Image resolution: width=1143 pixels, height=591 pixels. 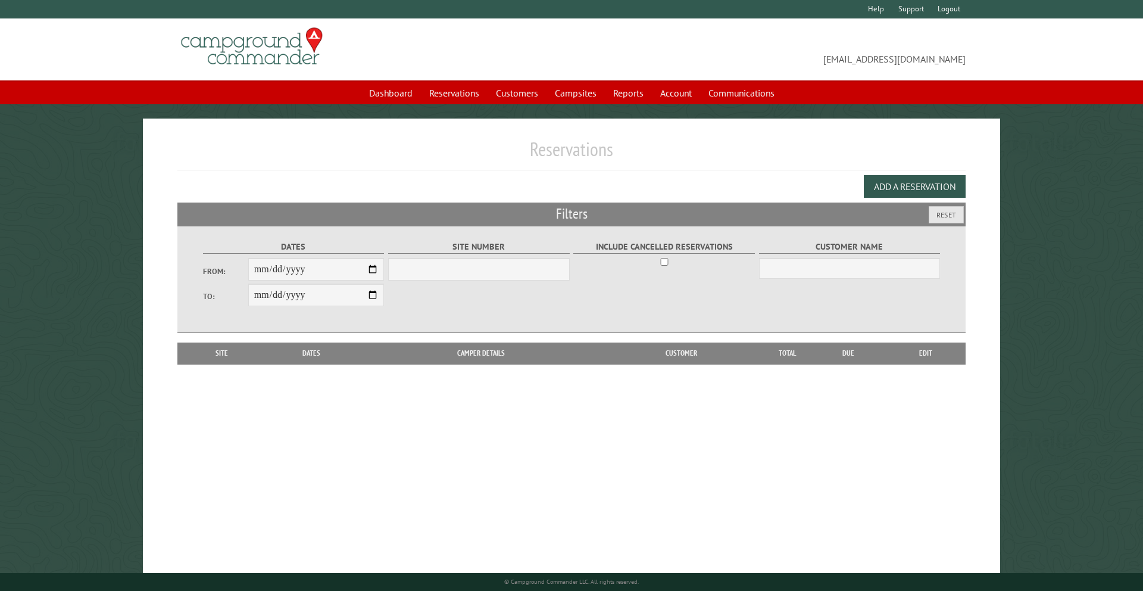 What do you see at coordinates (572, 154) in the screenshot?
I see `h1: Reservations` at bounding box center [572, 154].